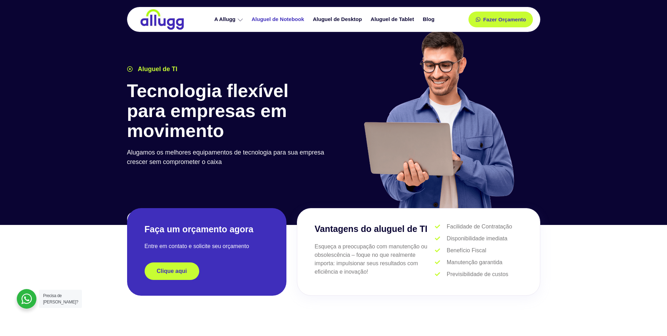 This screenshot has width=667, height=336. I want to click on p: Entre em contato e solicite seu orçamento, so click(207, 246).